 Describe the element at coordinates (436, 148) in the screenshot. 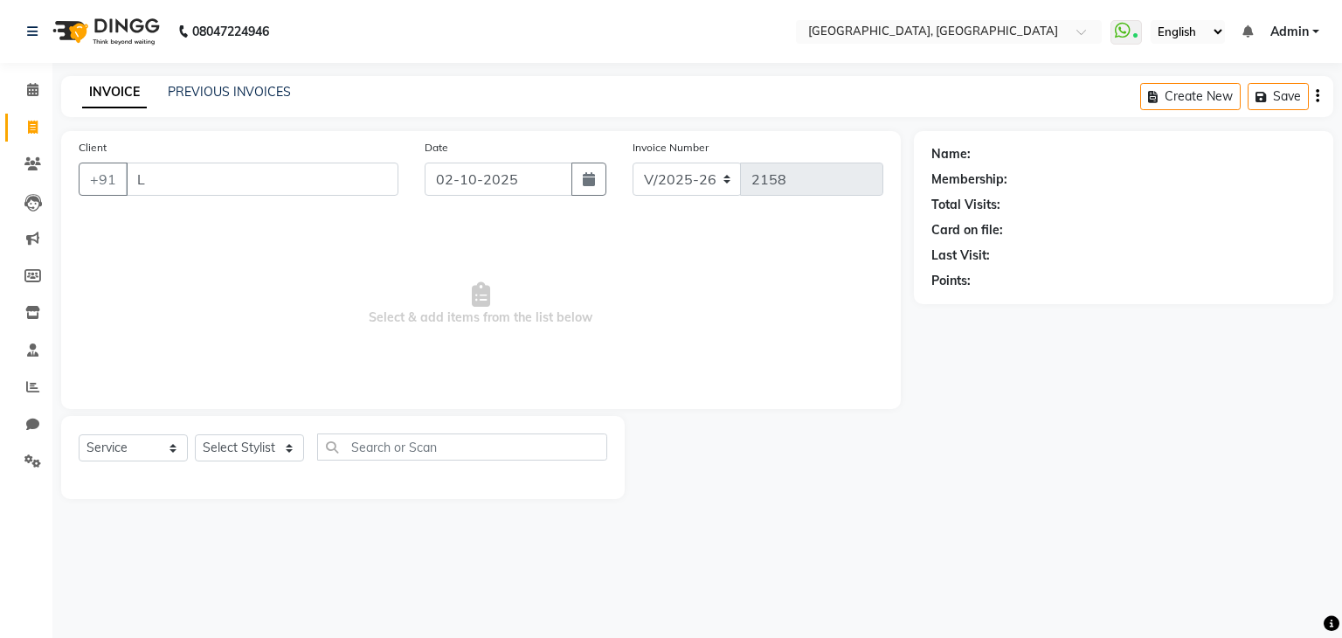

I see `label: Date` at that location.